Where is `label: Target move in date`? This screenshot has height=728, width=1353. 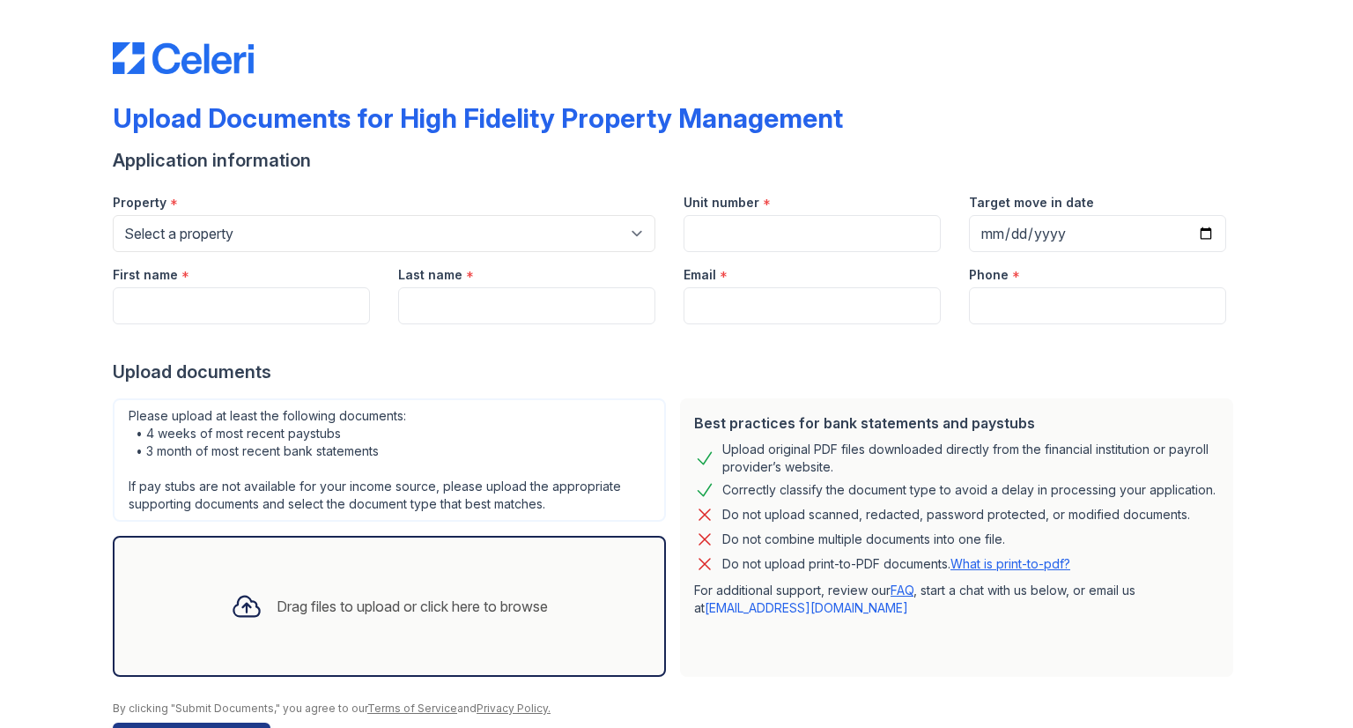
label: Target move in date is located at coordinates (1032, 203).